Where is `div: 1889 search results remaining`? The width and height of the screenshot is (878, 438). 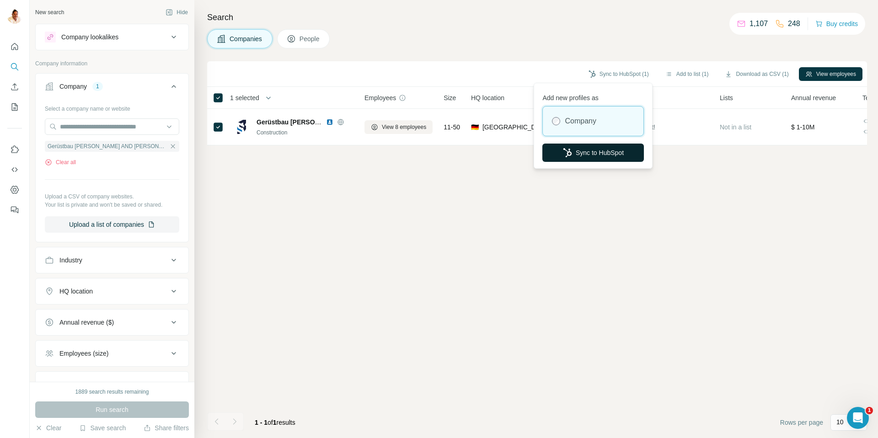 div: 1889 search results remaining is located at coordinates (112, 392).